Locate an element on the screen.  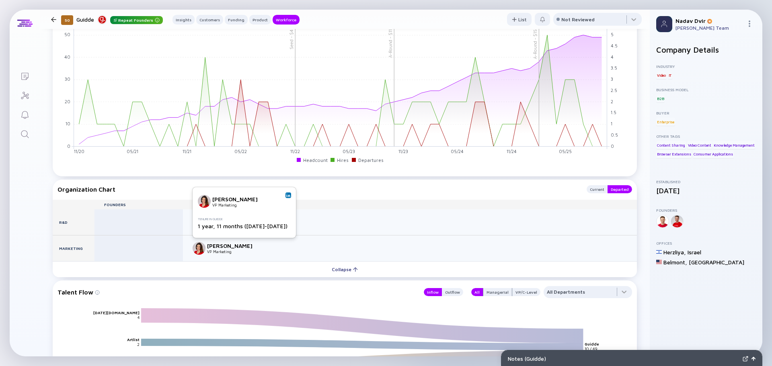
div: Buyer is located at coordinates (706, 113).